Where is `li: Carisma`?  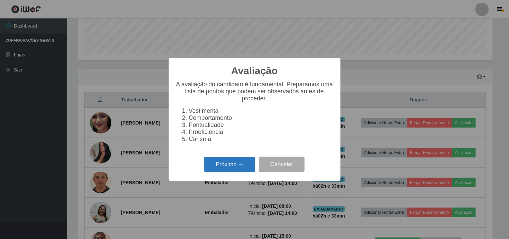
li: Carisma is located at coordinates (261, 139).